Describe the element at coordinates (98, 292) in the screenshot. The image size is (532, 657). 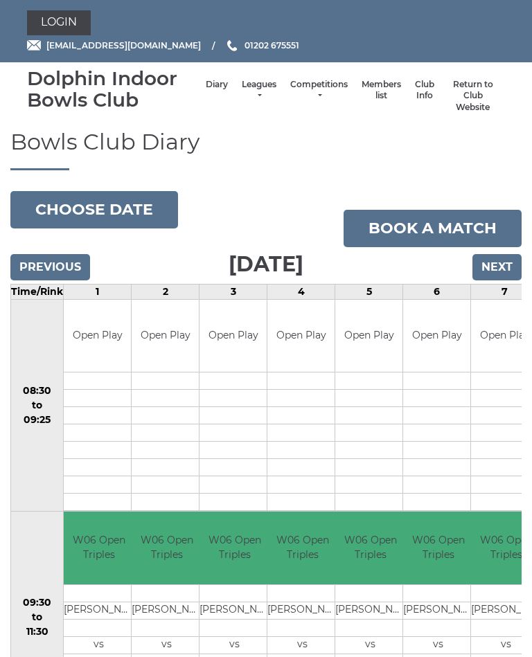
I see `td: 1` at that location.